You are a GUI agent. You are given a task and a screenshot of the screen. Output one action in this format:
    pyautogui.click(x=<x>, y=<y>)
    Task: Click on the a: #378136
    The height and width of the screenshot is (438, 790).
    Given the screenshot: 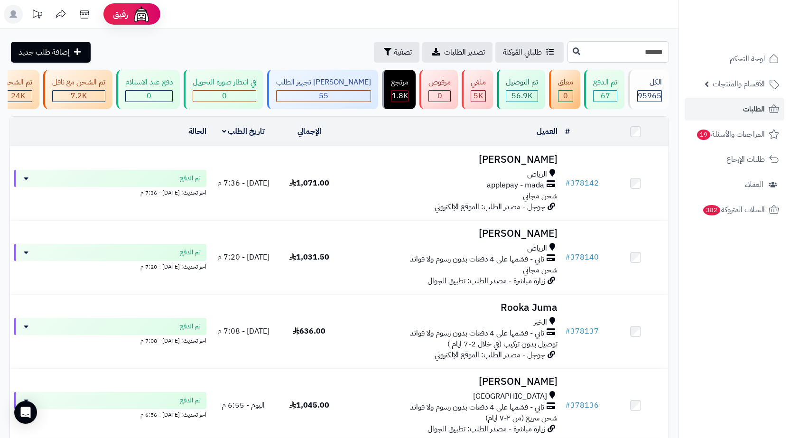 What is the action you would take?
    pyautogui.click(x=582, y=405)
    